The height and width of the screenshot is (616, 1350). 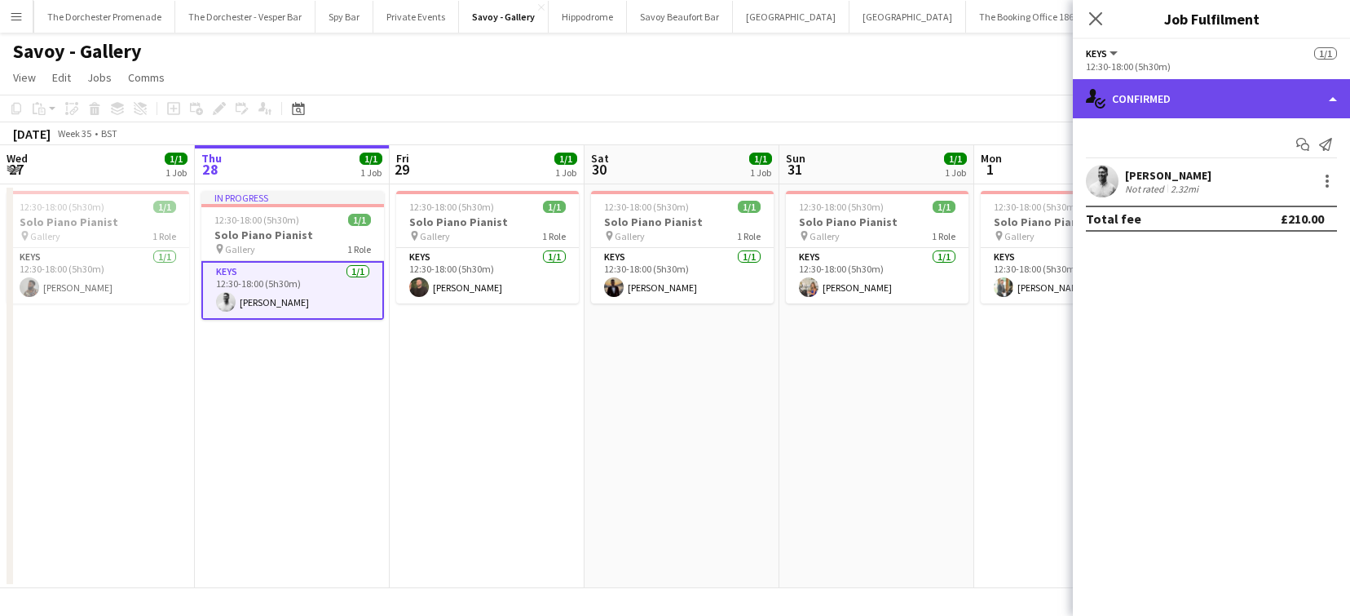 I want to click on span: 27, so click(x=15, y=169).